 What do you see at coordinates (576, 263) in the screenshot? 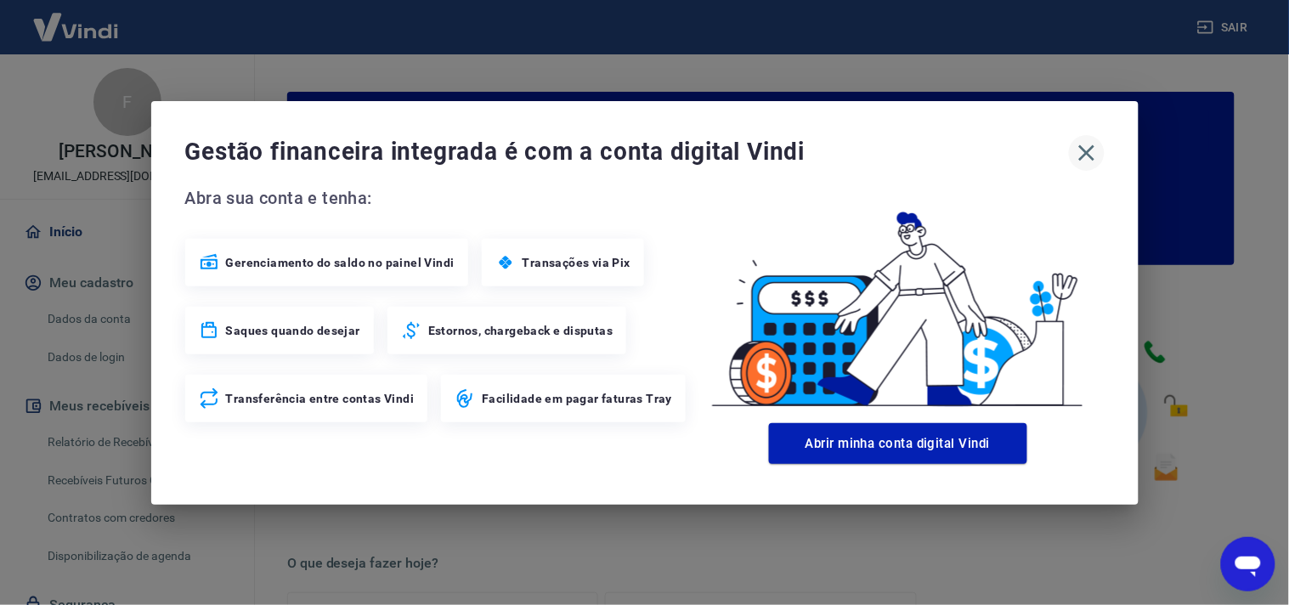
I see `span: Transações via Pix` at bounding box center [576, 263].